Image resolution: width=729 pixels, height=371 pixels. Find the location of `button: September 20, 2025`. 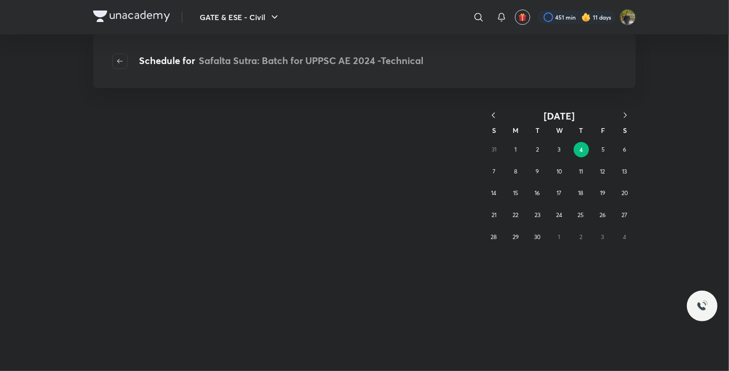

button: September 20, 2025 is located at coordinates (625, 193).